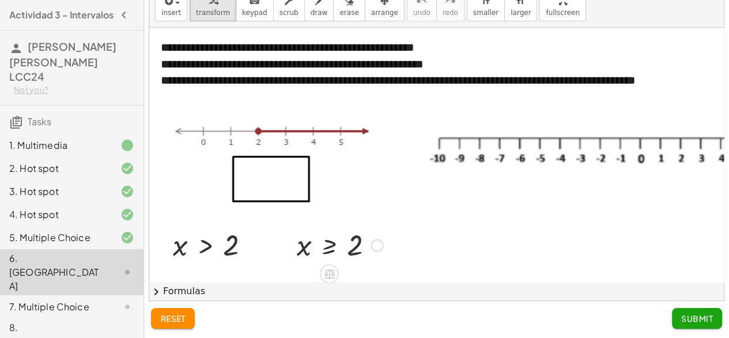  I want to click on span: transform, so click(213, 13).